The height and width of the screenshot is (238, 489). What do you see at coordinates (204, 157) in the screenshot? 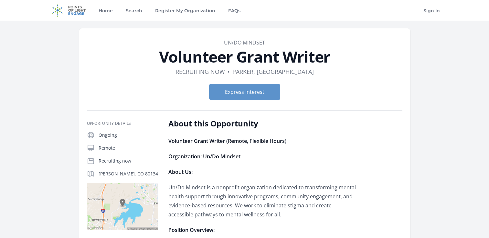
I see `strong: Organization: Un/Do Mindset` at bounding box center [204, 157].